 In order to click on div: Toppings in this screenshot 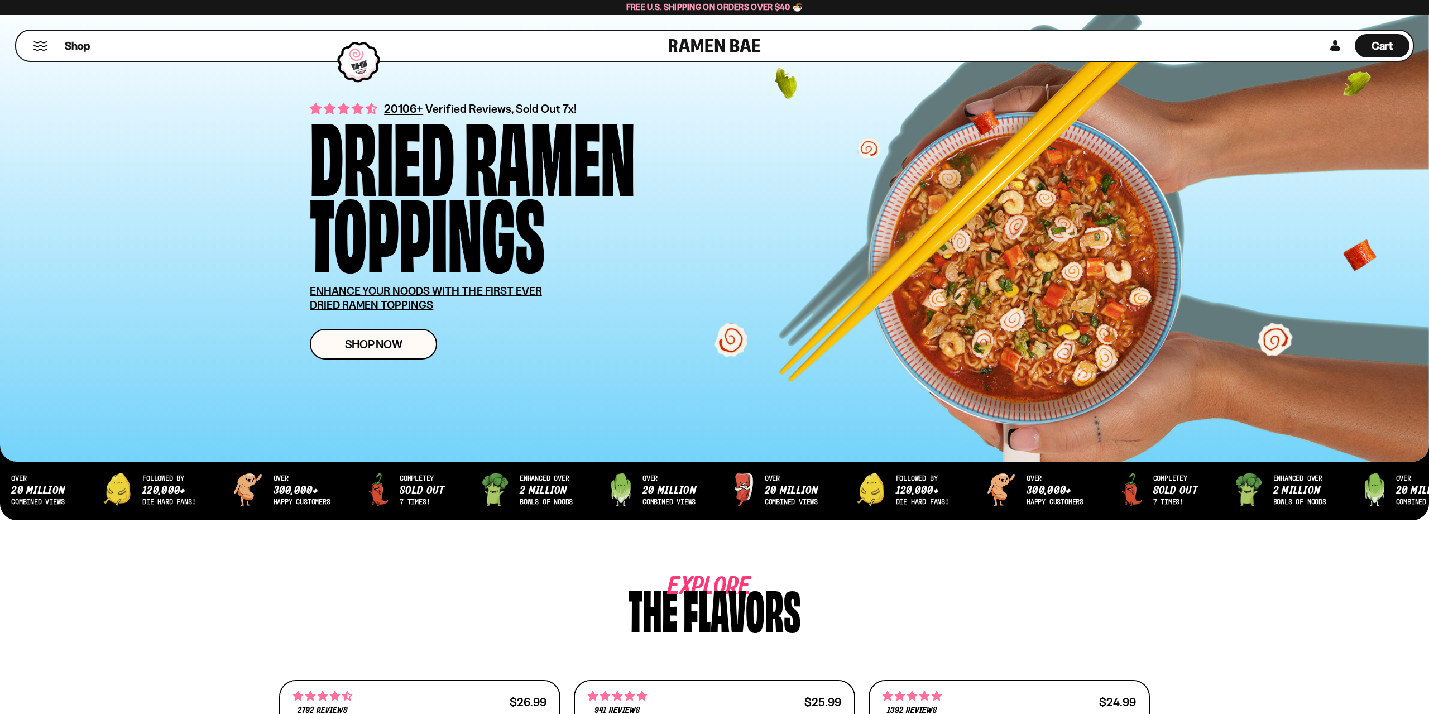, I will do `click(427, 229)`.